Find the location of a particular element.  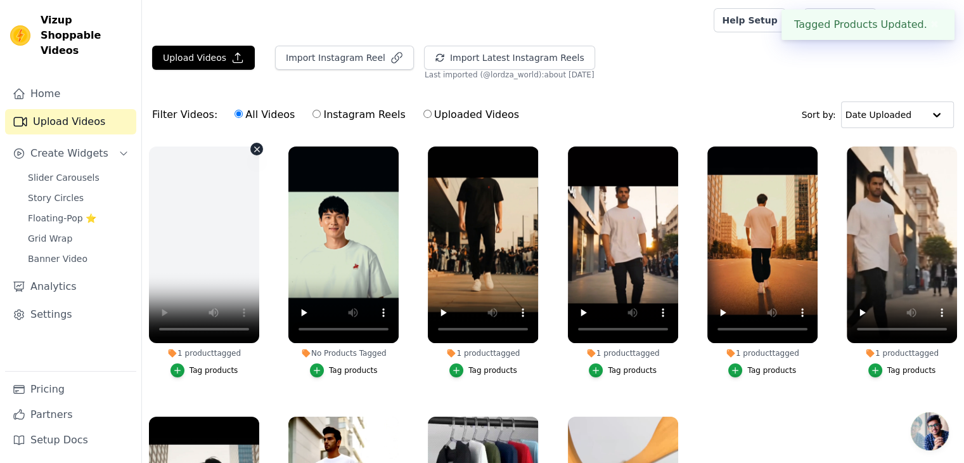

label: All Videos is located at coordinates (264, 115).